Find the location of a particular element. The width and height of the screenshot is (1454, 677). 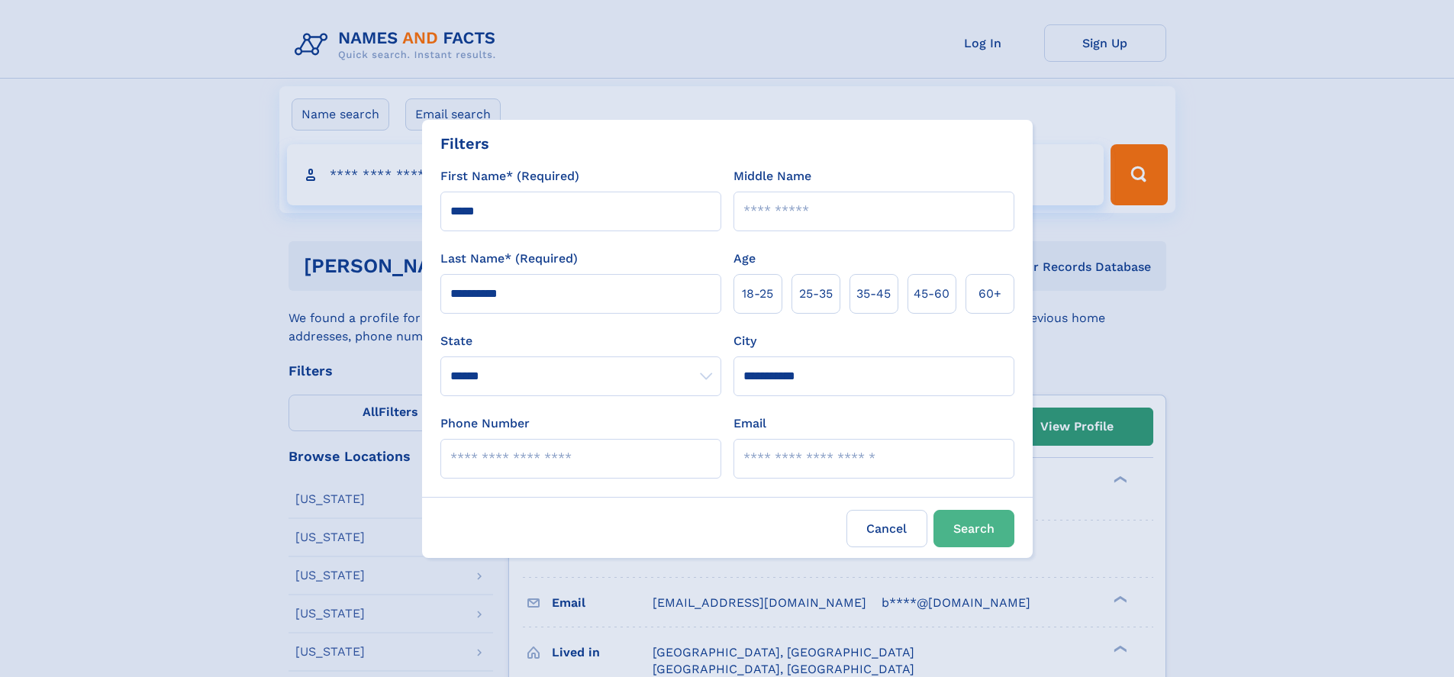

span: 18‑25 is located at coordinates (757, 294).